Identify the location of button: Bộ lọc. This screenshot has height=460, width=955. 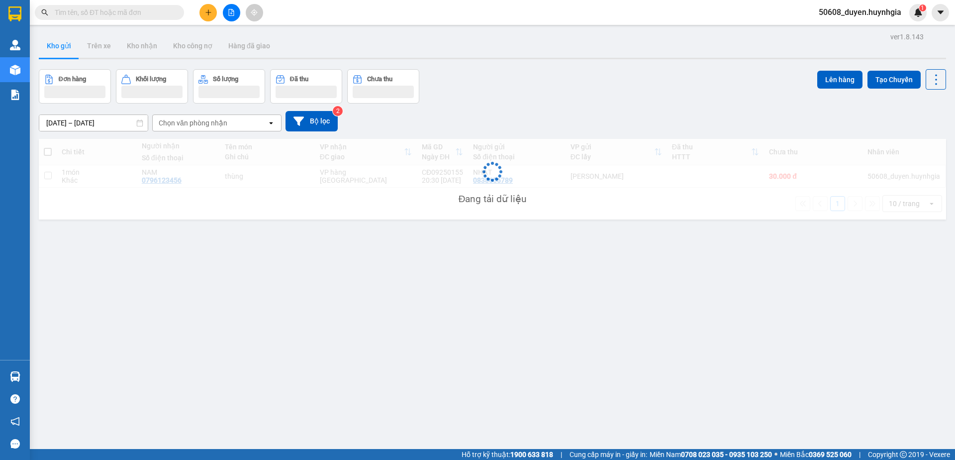
(311, 121).